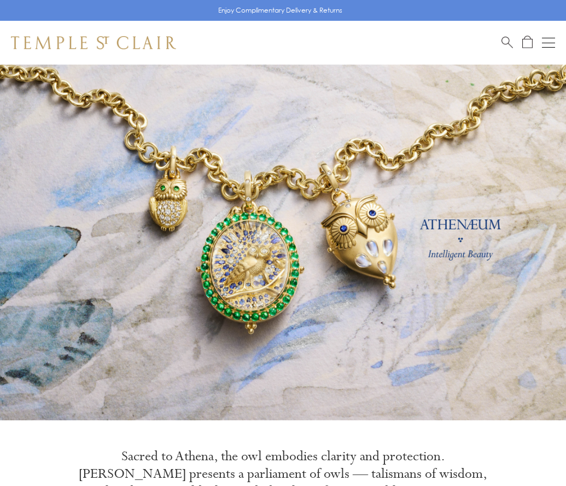 This screenshot has width=566, height=486. What do you see at coordinates (527, 42) in the screenshot?
I see `a: Open Shopping Bag` at bounding box center [527, 42].